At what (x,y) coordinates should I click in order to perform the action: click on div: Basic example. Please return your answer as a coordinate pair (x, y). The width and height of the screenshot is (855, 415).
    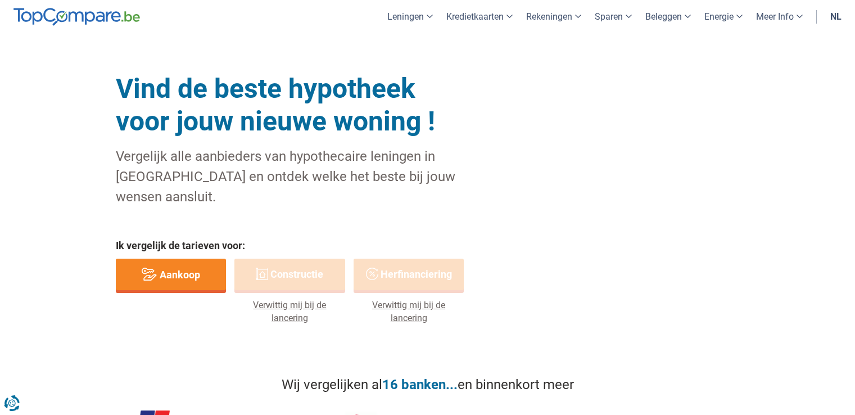
    Looking at the image, I should click on (294, 301).